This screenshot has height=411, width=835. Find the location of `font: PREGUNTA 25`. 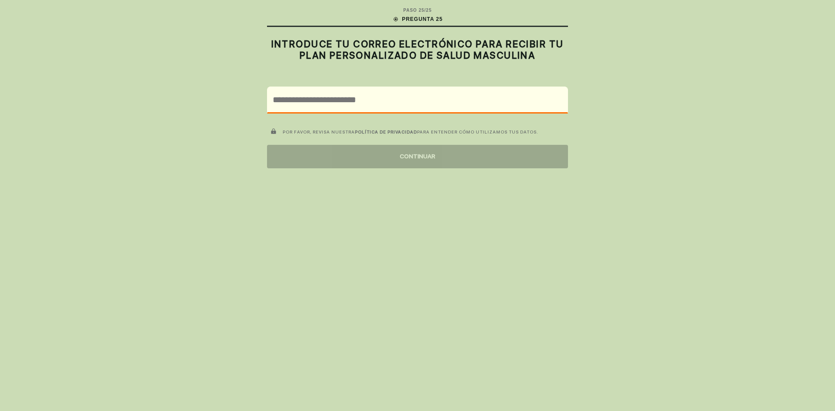

font: PREGUNTA 25 is located at coordinates (422, 19).